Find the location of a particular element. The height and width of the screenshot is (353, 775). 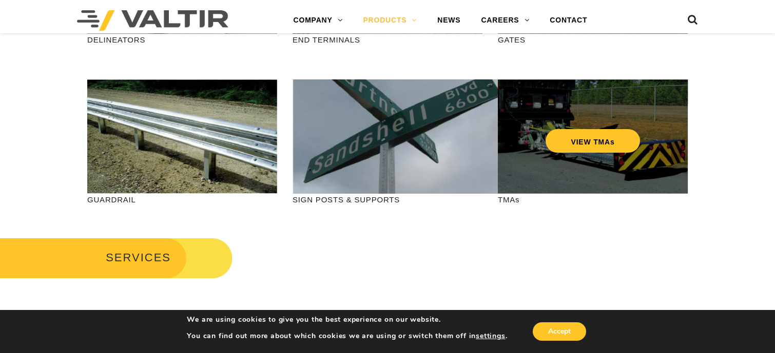

a: CAREERS is located at coordinates (505, 21).